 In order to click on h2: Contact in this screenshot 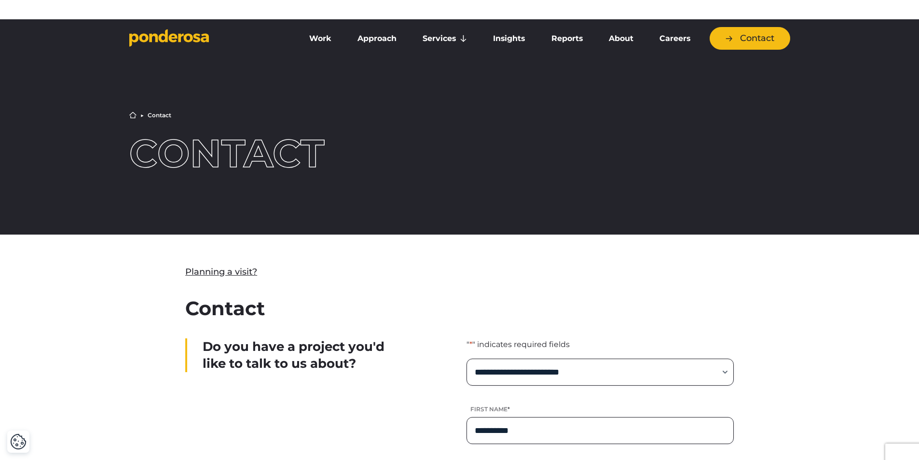, I will do `click(459, 308)`.